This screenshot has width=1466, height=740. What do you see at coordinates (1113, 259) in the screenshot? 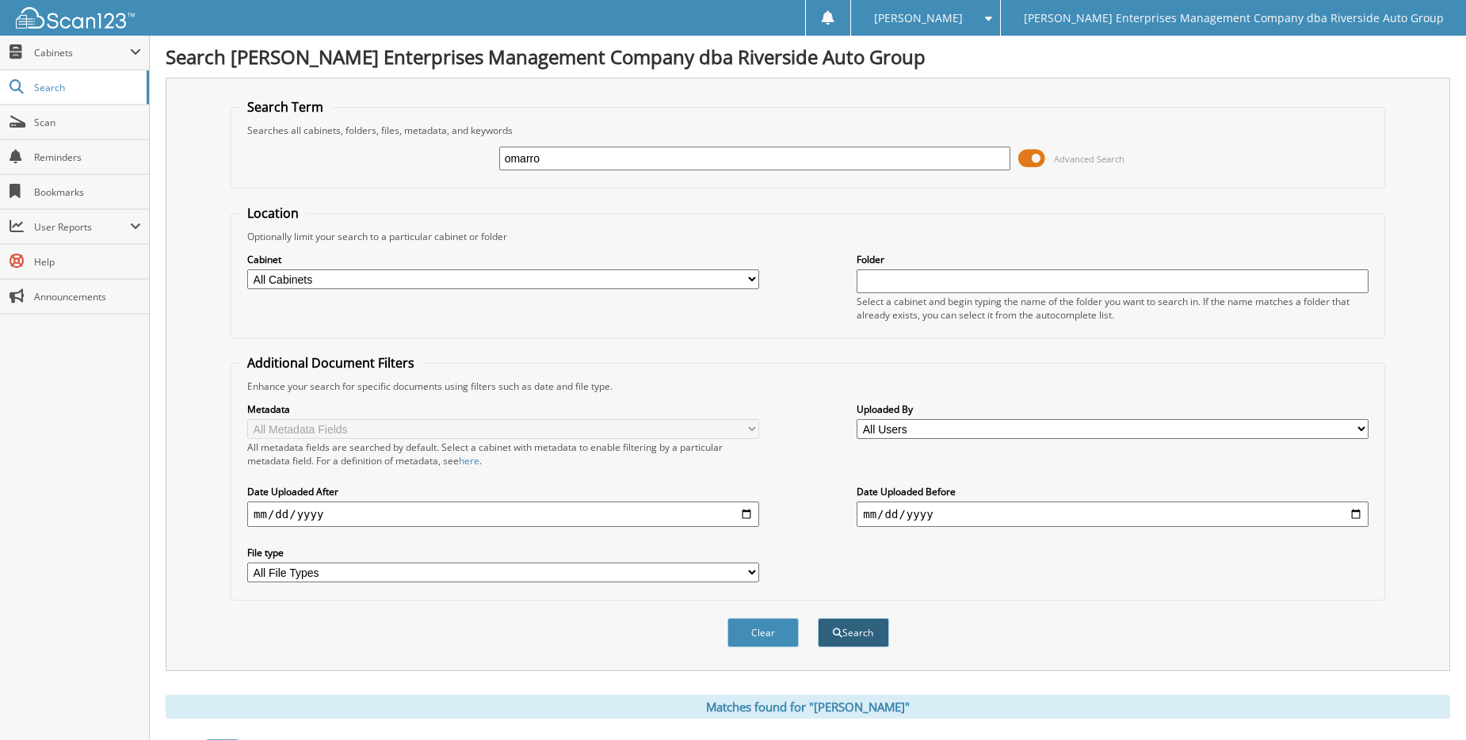
I see `label: Folder` at bounding box center [1113, 259].